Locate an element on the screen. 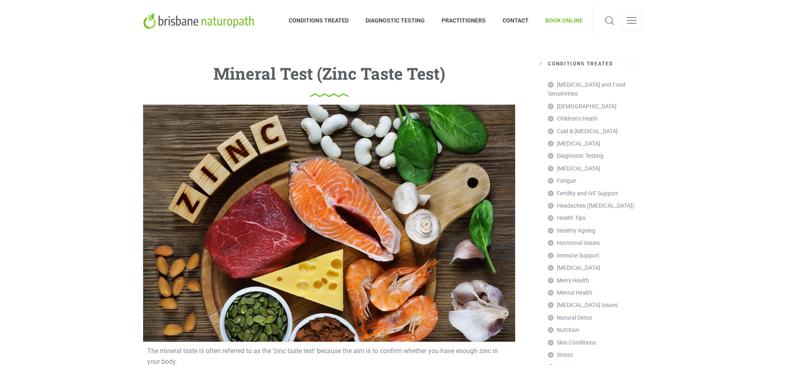 This screenshot has height=365, width=785. h1: Mineral Test (Zinc Taste Test) is located at coordinates (329, 74).